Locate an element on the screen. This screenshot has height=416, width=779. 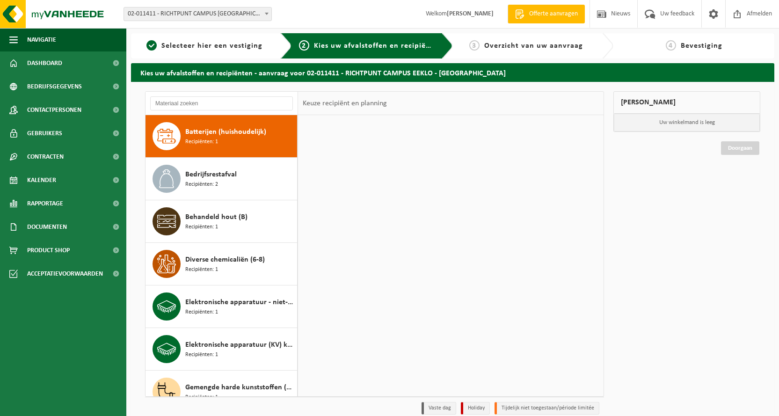
span: Diverse chemicaliën (6-8) is located at coordinates (225, 260).